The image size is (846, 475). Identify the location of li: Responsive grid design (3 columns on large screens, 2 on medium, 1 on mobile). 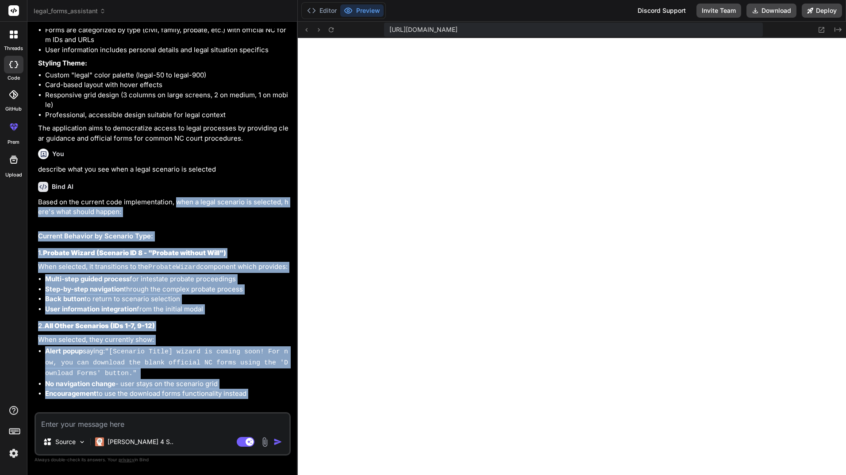
(167, 100).